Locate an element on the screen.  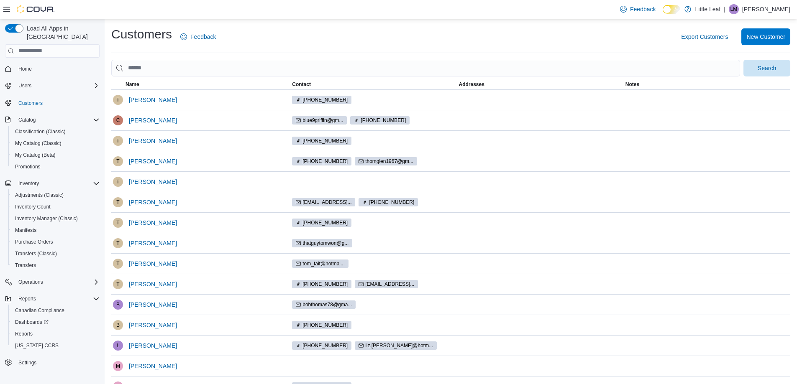
span: thomglen1967@gm... is located at coordinates (389, 161).